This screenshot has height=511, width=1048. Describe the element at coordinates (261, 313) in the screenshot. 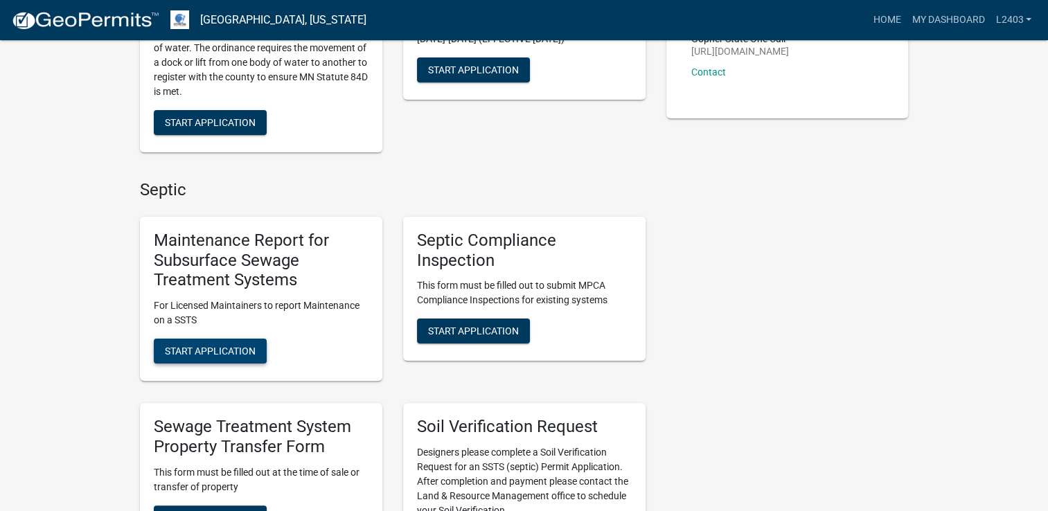

I see `p: For Licensed Maintainers to report Maintenance on a SSTS` at that location.